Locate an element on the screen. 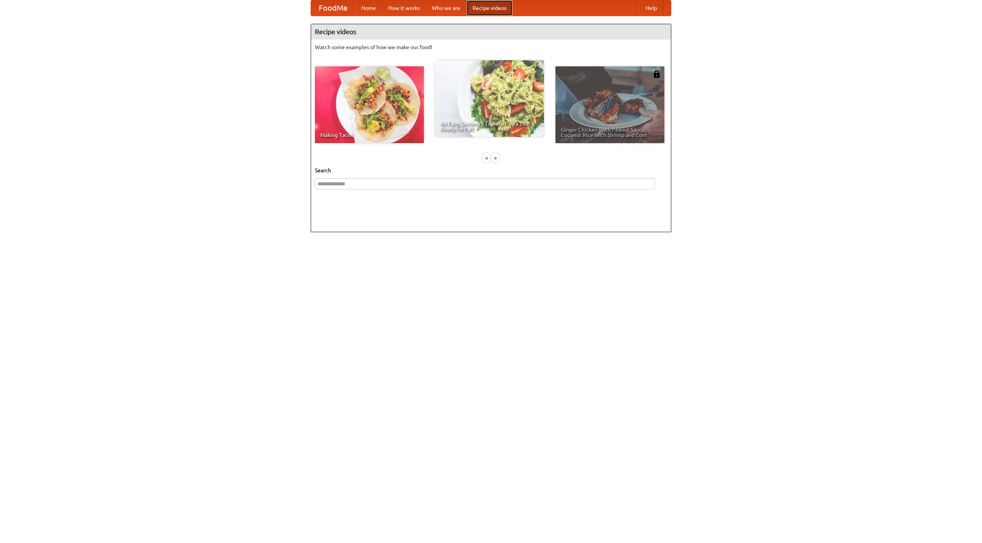 This screenshot has width=982, height=543. a: Recipe videos is located at coordinates (490, 8).